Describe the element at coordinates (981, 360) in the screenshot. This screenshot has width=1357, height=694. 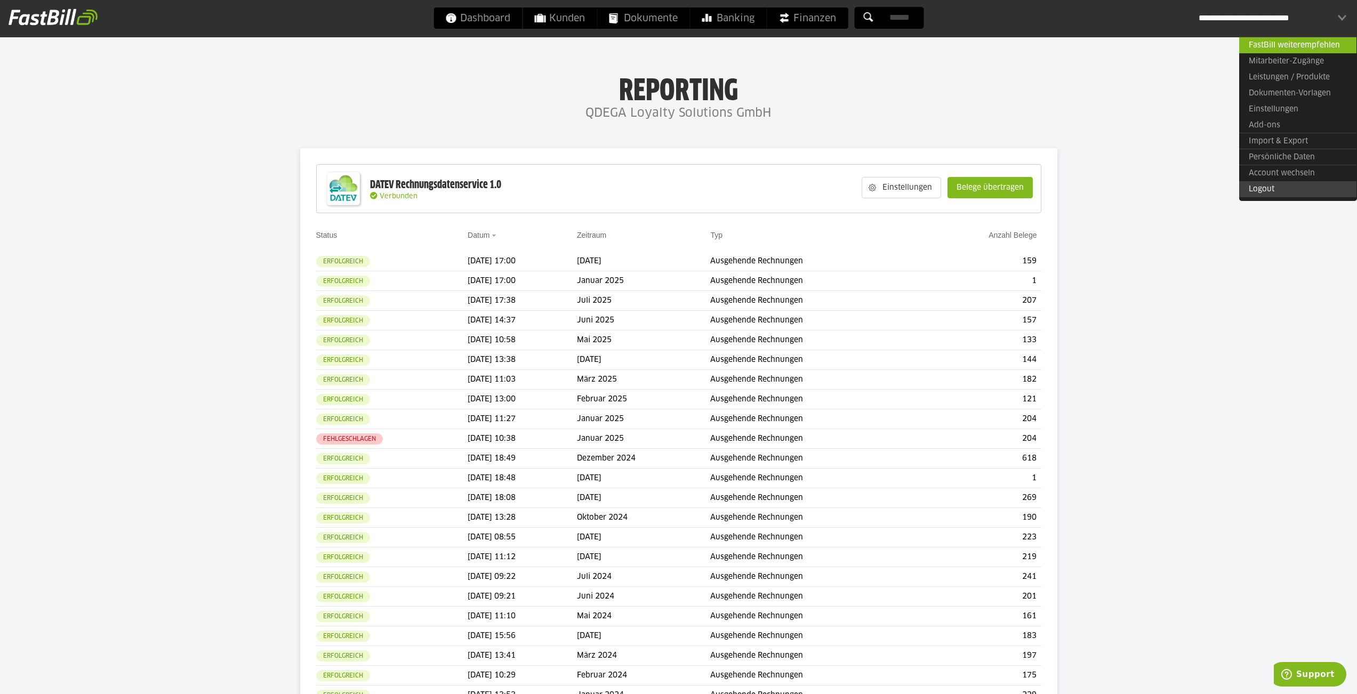
I see `td: 144` at that location.